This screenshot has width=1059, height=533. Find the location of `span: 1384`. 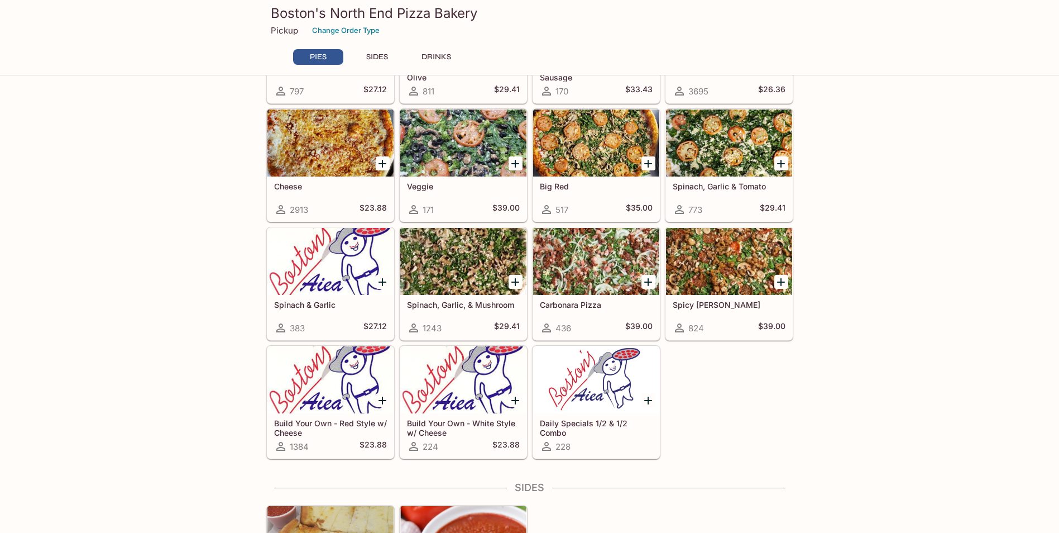

span: 1384 is located at coordinates (299, 446).